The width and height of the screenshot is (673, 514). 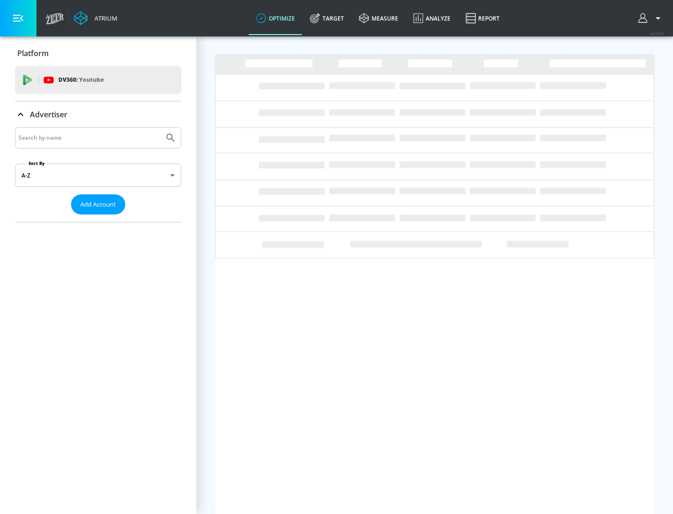 I want to click on p: Advertiser, so click(x=49, y=115).